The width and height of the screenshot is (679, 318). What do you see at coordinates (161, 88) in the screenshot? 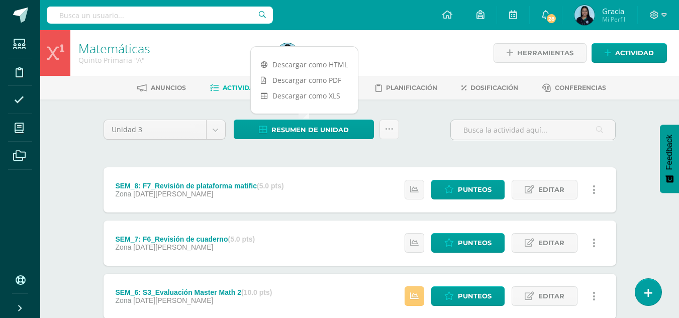
I see `a: Anuncios` at bounding box center [161, 88].